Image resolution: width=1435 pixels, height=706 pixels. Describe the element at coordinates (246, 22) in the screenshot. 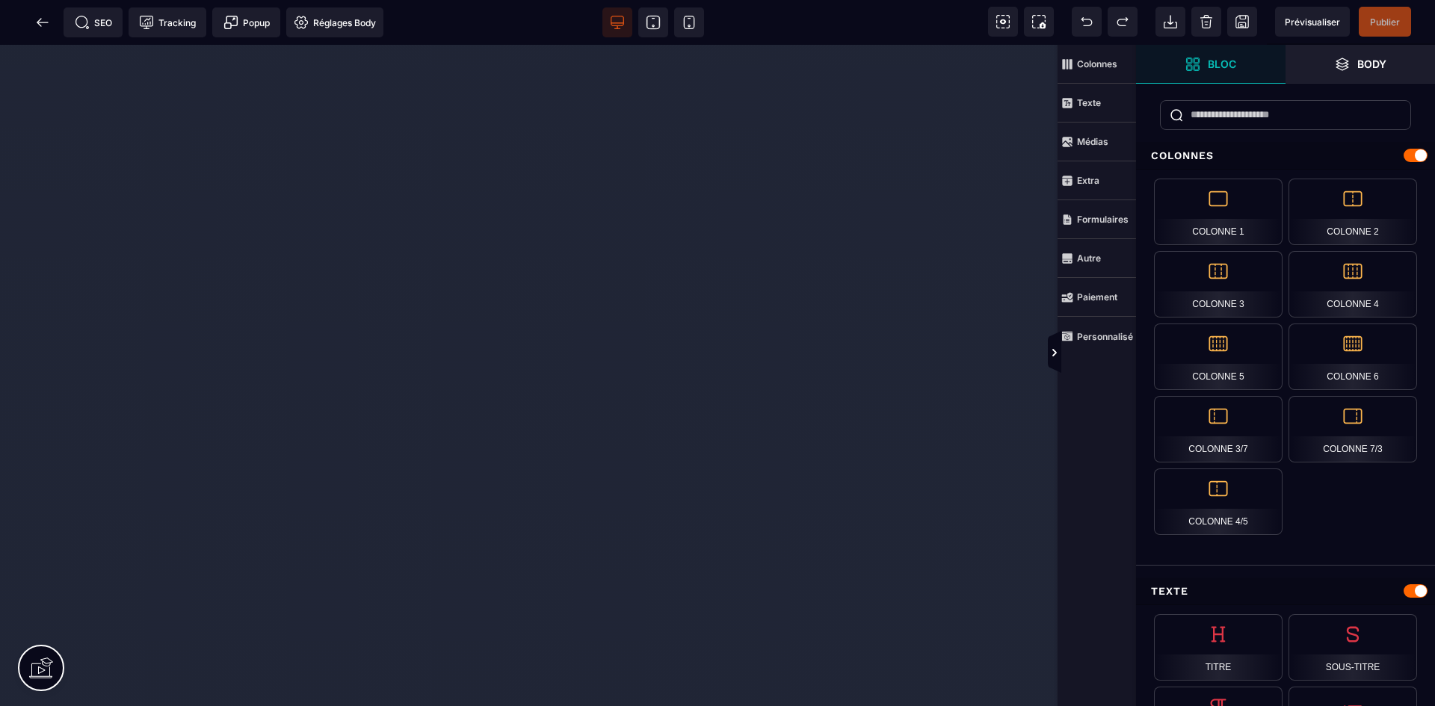

I see `span: Créer une alerte modale` at that location.